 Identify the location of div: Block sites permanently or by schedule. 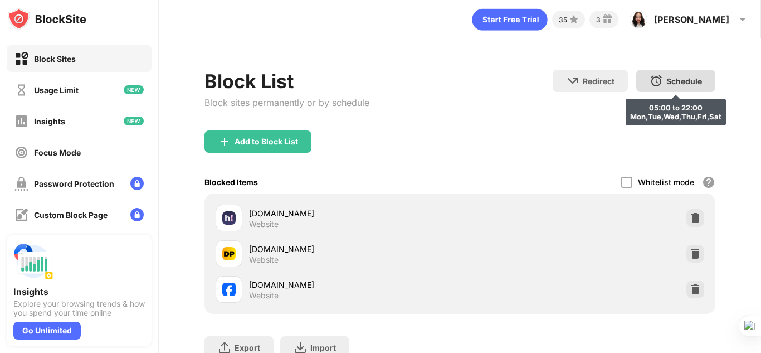
(287, 103).